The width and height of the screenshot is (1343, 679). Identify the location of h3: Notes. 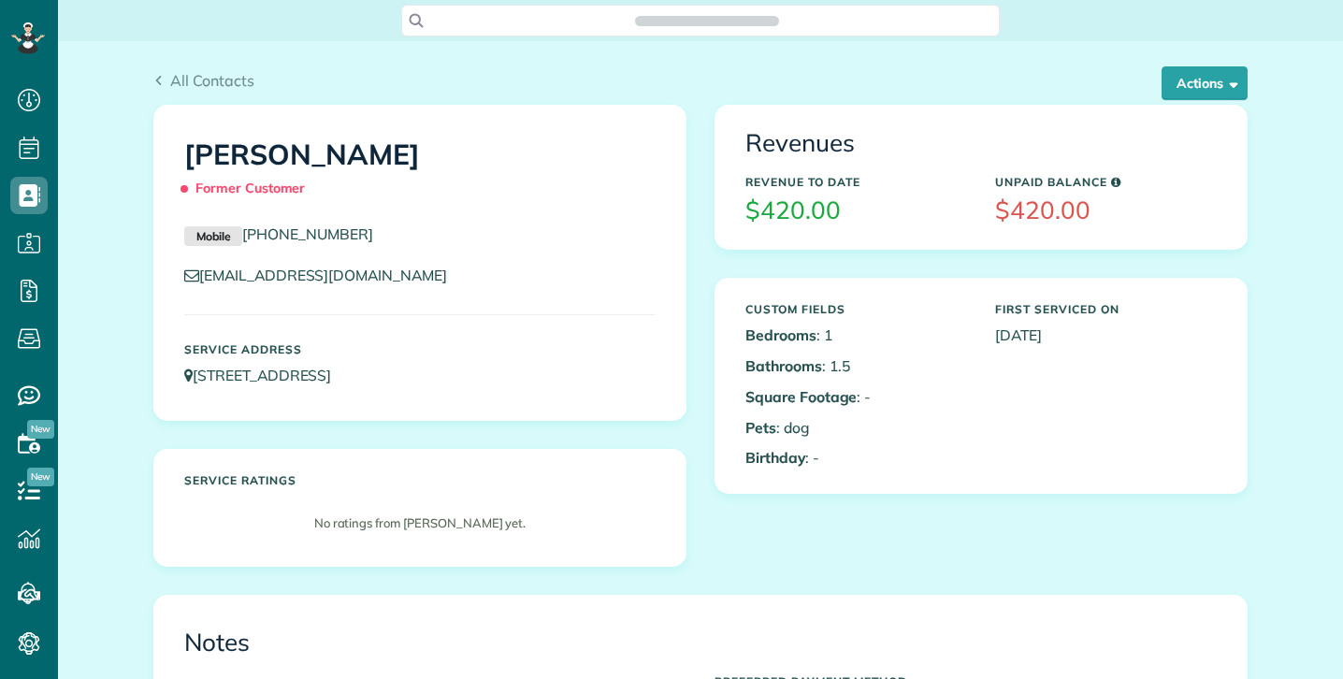
(700, 642).